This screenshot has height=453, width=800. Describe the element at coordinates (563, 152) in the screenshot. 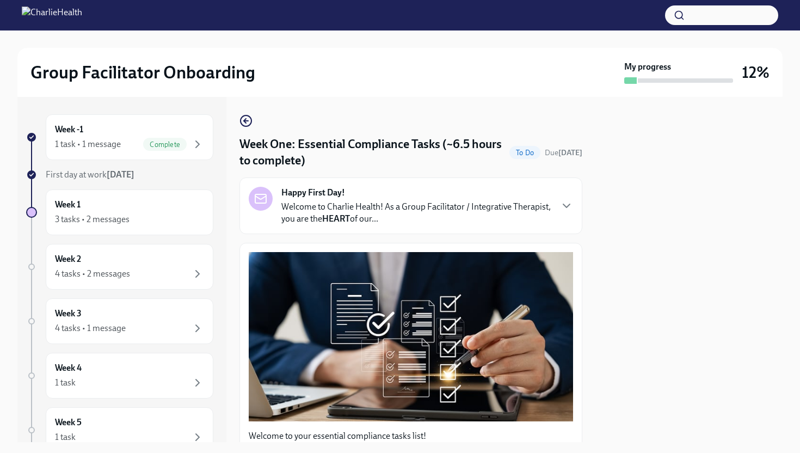

I see `span: October 6th, 2025 10:00` at that location.